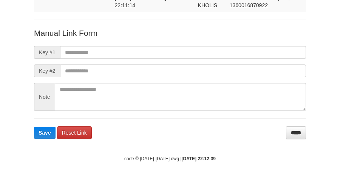  I want to click on span: Note, so click(44, 97).